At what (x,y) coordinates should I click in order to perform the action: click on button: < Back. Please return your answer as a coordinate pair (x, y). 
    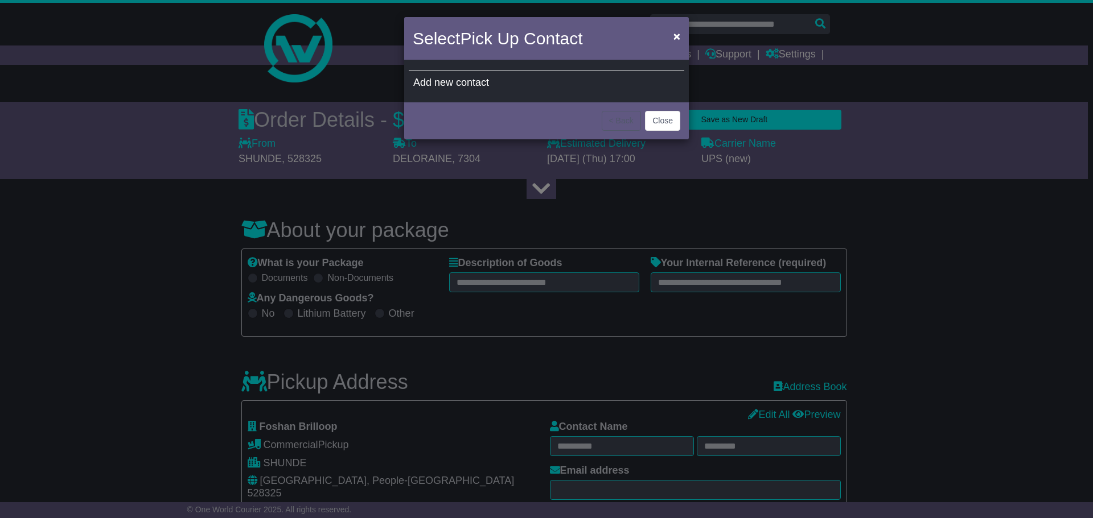
    Looking at the image, I should click on (621, 121).